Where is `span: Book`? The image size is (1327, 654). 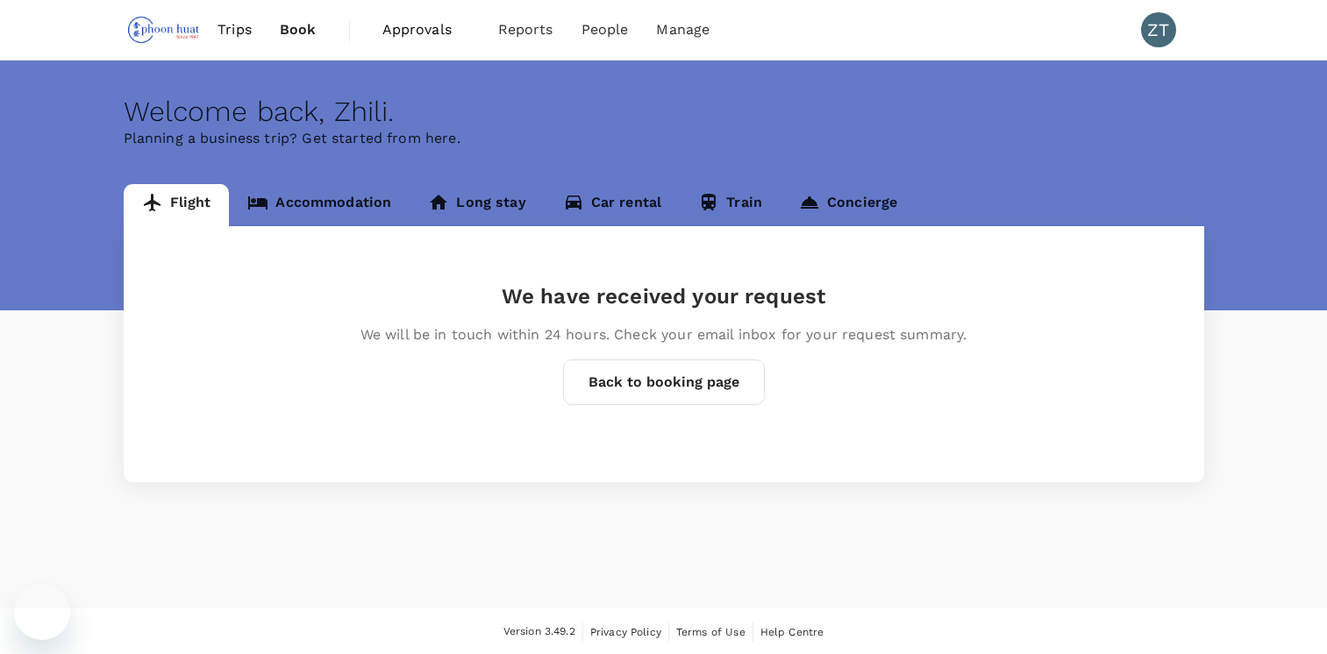 span: Book is located at coordinates (298, 30).